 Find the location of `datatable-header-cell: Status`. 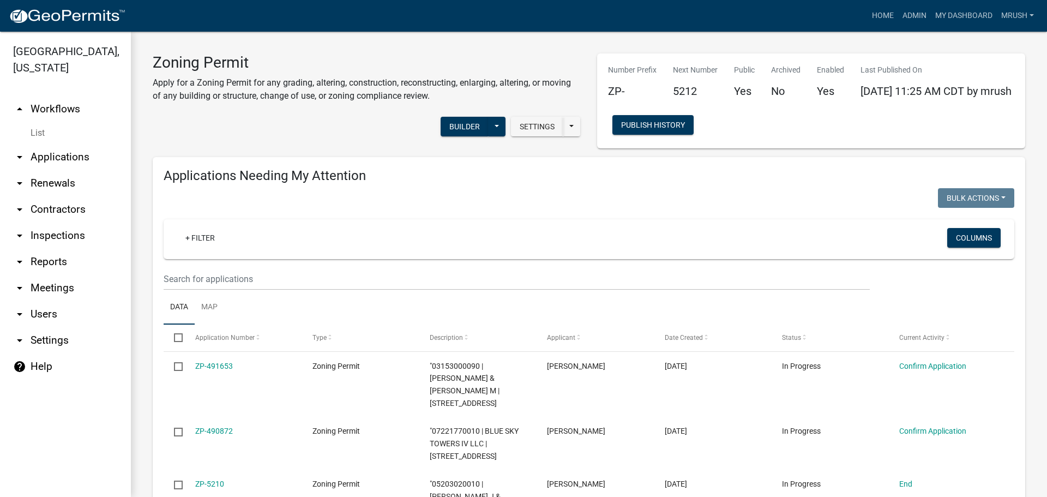

datatable-header-cell: Status is located at coordinates (830, 338).